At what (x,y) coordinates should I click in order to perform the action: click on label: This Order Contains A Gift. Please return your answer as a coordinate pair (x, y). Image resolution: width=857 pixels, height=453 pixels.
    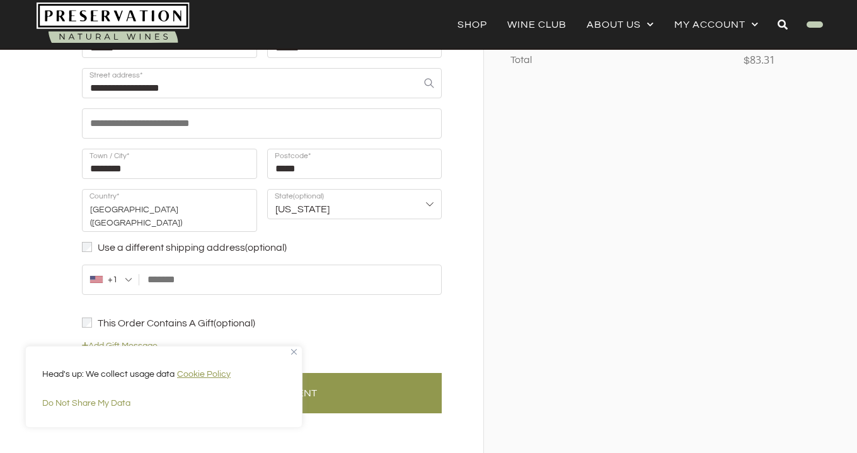
    Looking at the image, I should click on (262, 323).